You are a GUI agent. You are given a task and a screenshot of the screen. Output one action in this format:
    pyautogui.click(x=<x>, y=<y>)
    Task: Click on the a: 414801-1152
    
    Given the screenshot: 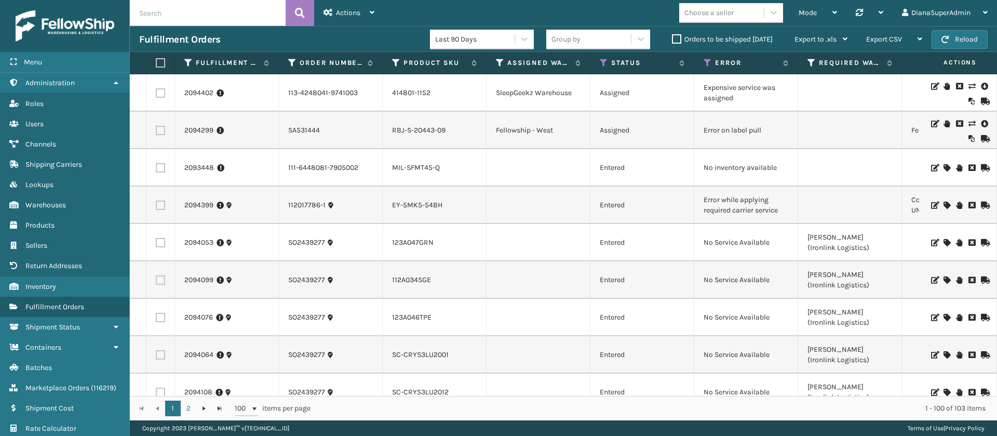 What is the action you would take?
    pyautogui.click(x=411, y=92)
    